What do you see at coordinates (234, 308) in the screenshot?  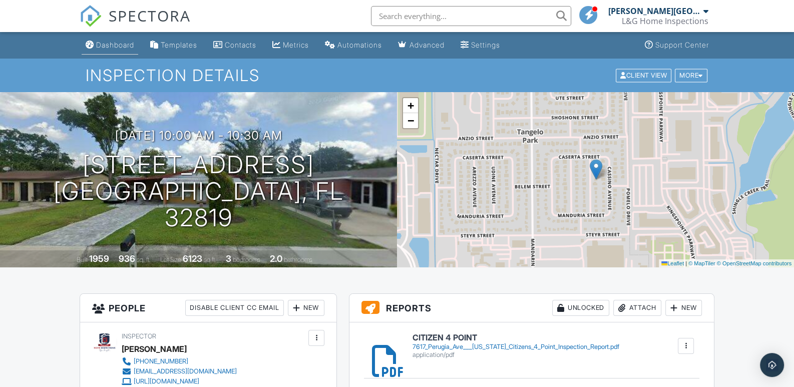 I see `div: Disable Client CC Email` at bounding box center [234, 308].